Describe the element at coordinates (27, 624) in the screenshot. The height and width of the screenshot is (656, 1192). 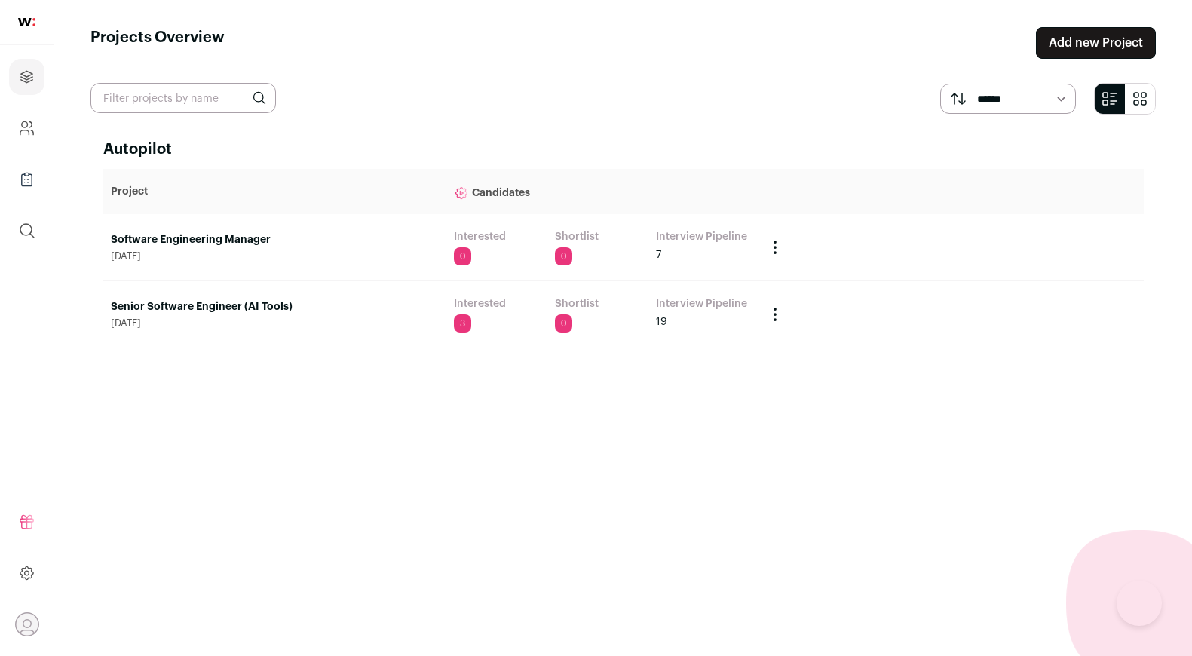
I see `button: Open dropdown` at that location.